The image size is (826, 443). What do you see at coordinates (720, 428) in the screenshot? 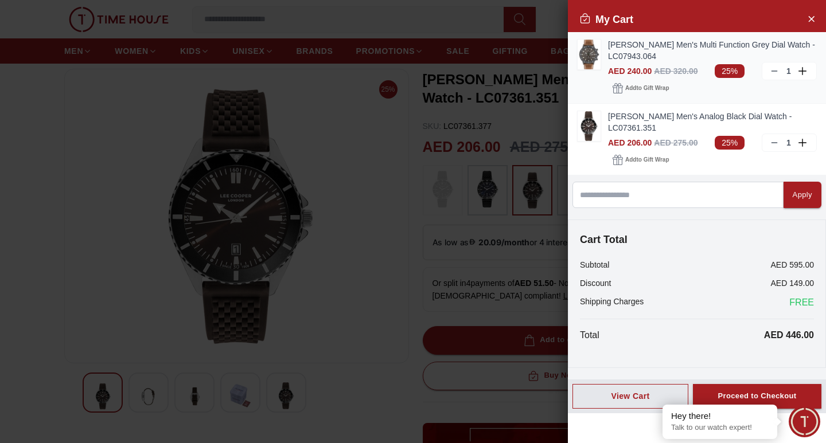
I see `p: Talk to our watch expert!` at bounding box center [720, 428].